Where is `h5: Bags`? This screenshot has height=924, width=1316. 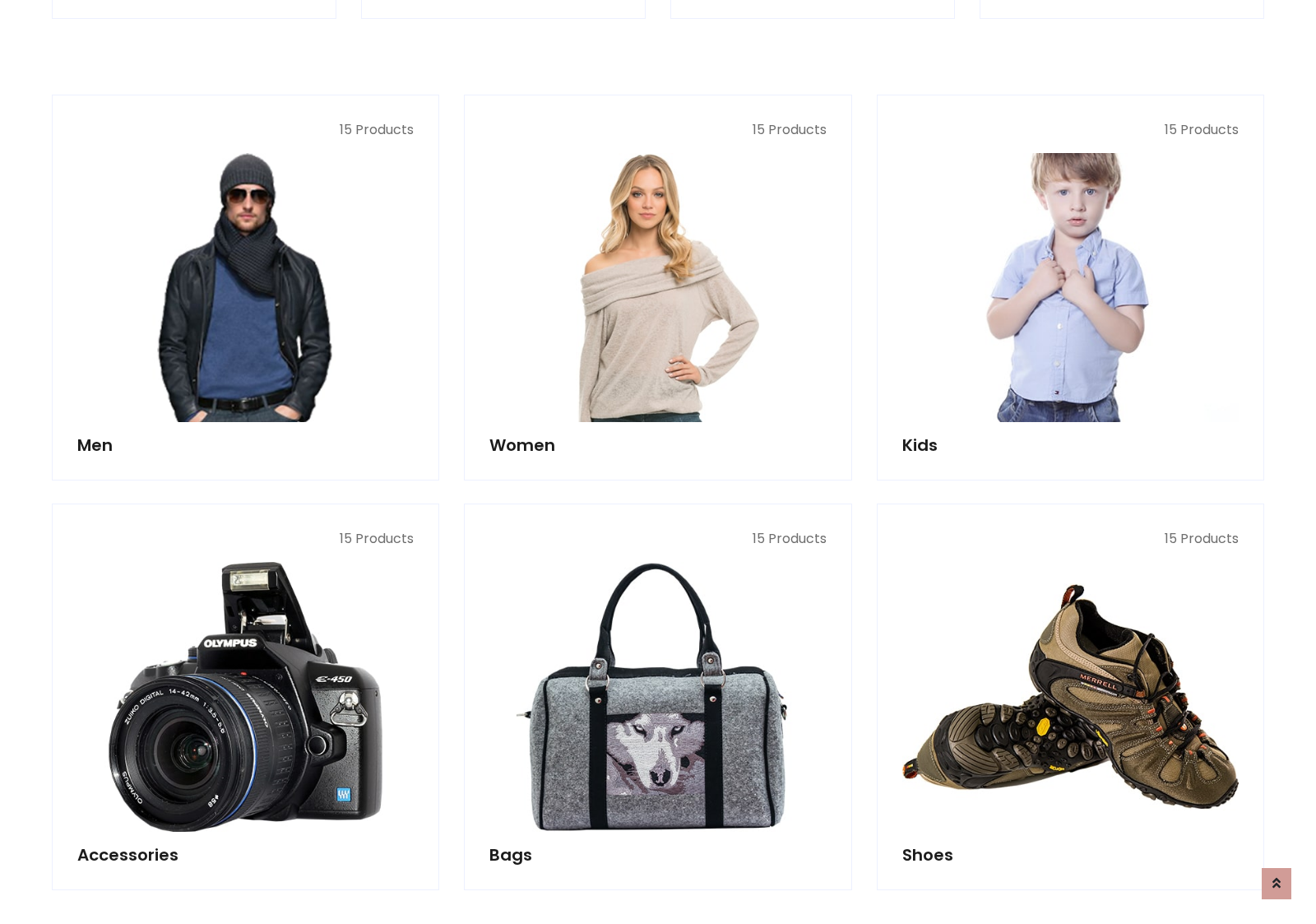 h5: Bags is located at coordinates (658, 855).